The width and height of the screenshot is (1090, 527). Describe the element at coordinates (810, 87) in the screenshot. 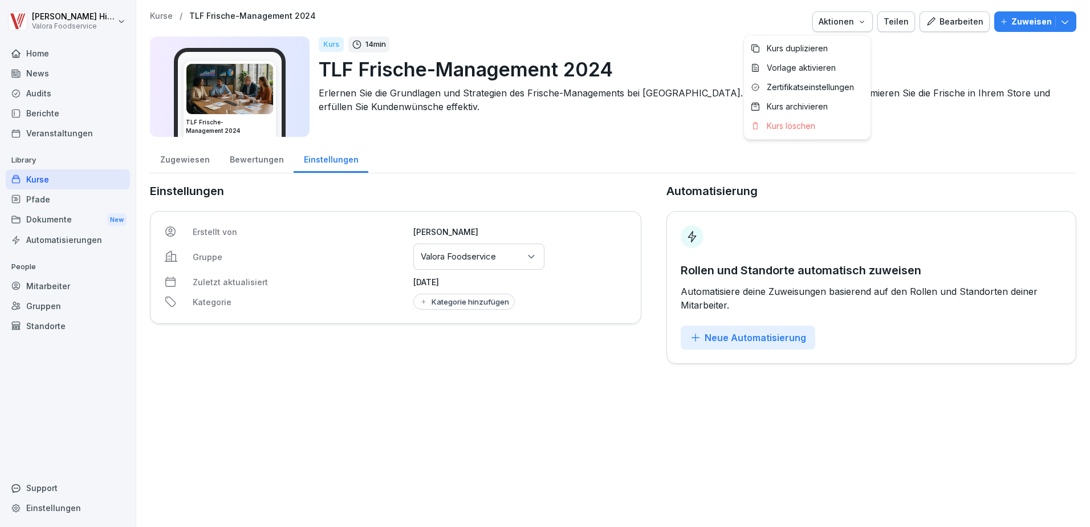

I see `p: Zertifikatseinstellungen` at that location.